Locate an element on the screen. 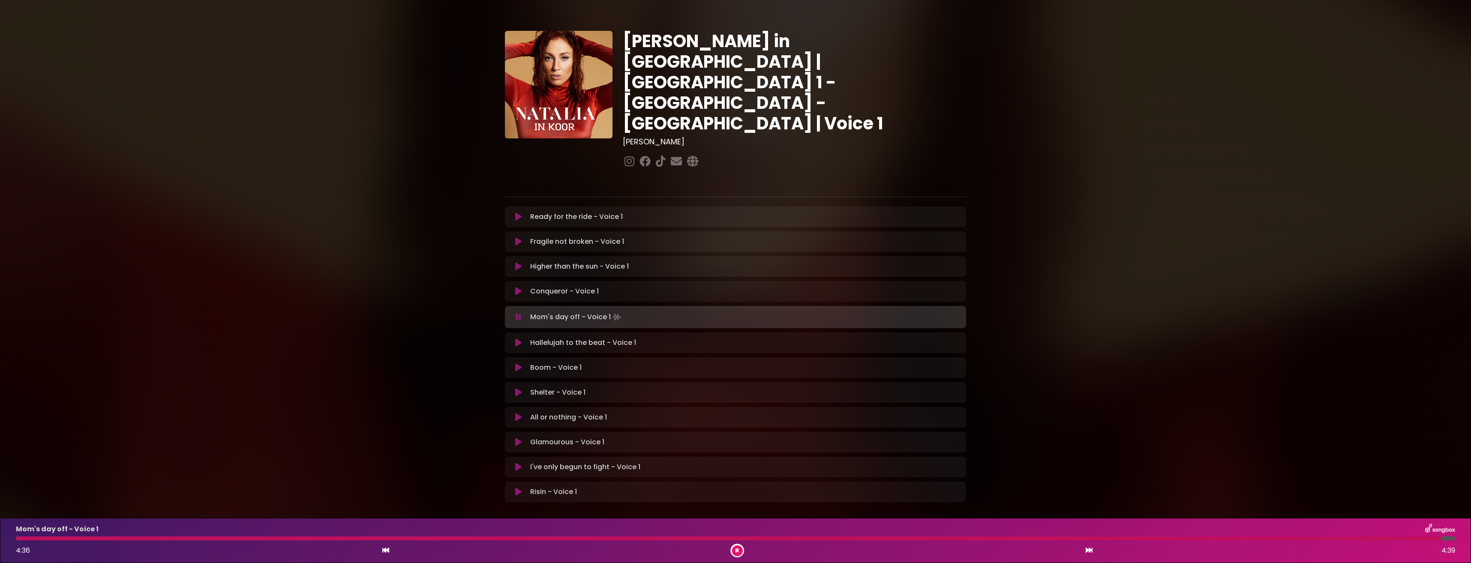 Image resolution: width=1471 pixels, height=563 pixels. p: Glamourous - Voice 1 is located at coordinates (567, 442).